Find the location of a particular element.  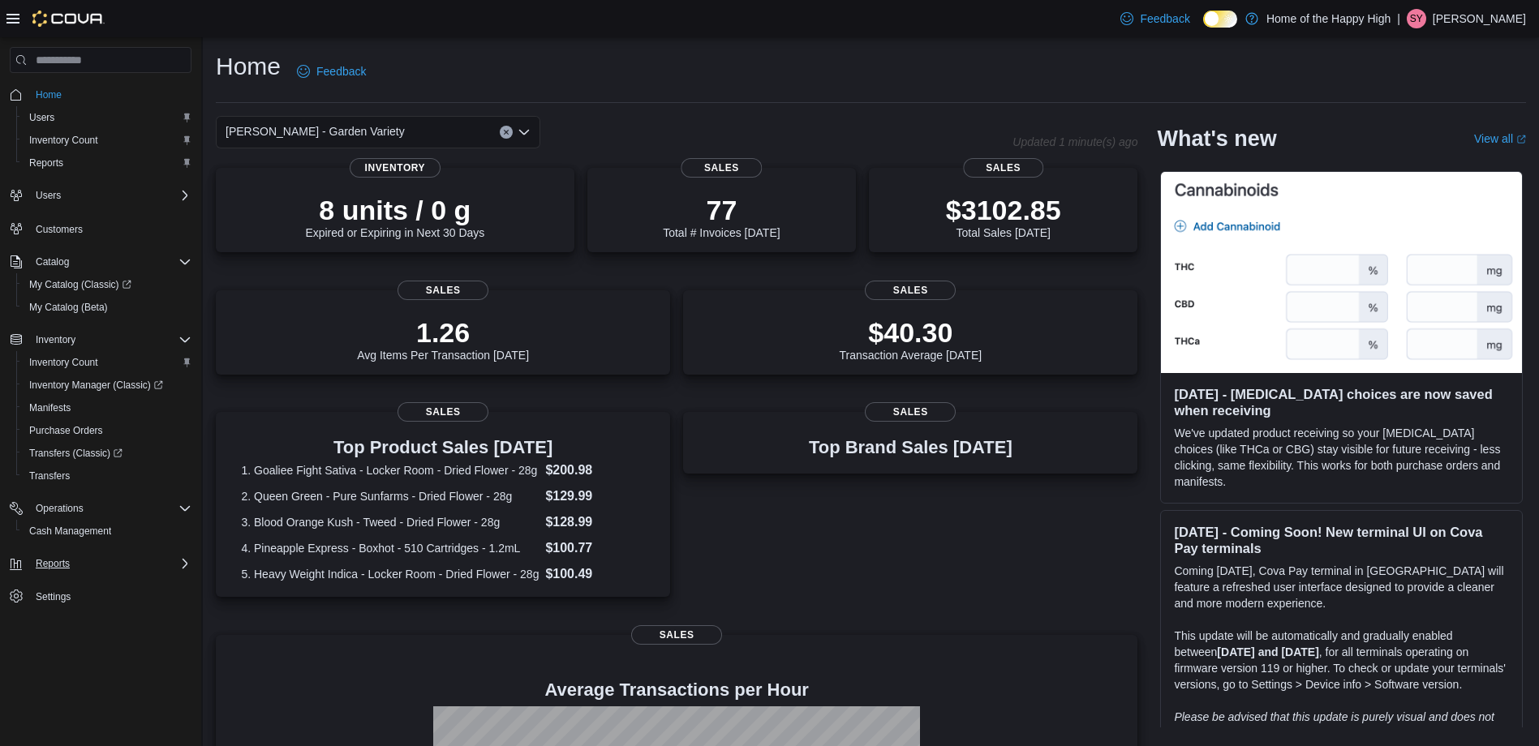

button: Inventory is located at coordinates (101, 340).